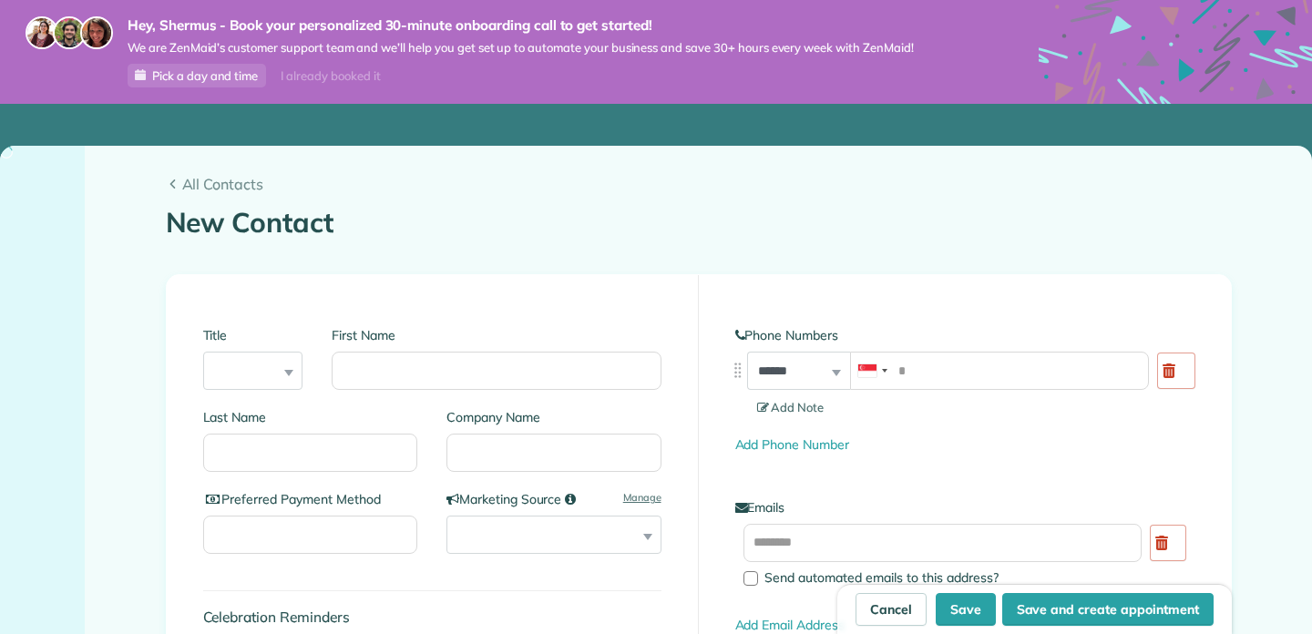 Image resolution: width=1312 pixels, height=634 pixels. Describe the element at coordinates (707, 184) in the screenshot. I see `span: All Contacts` at that location.